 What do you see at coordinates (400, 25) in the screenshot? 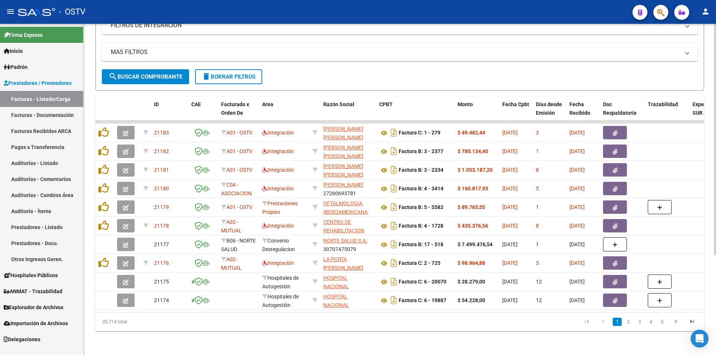
I see `mat-expansion-panel-header: FILTROS DE INTEGRACION` at bounding box center [400, 25].